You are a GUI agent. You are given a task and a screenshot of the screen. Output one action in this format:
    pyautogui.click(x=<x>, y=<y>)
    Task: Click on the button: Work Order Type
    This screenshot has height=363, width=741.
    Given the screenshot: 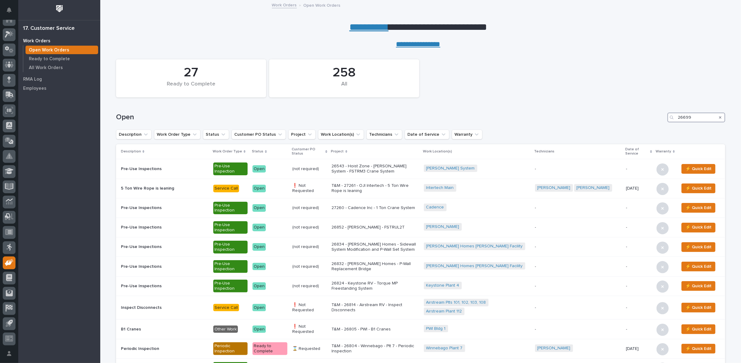 What is the action you would take?
    pyautogui.click(x=177, y=134)
    